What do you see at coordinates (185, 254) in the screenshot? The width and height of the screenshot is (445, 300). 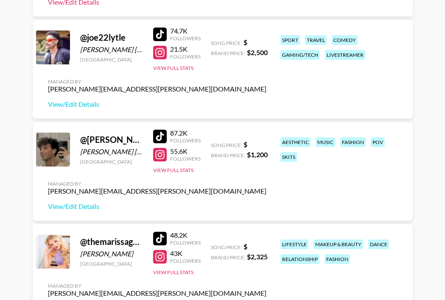 I see `div: 43K` at bounding box center [185, 254].